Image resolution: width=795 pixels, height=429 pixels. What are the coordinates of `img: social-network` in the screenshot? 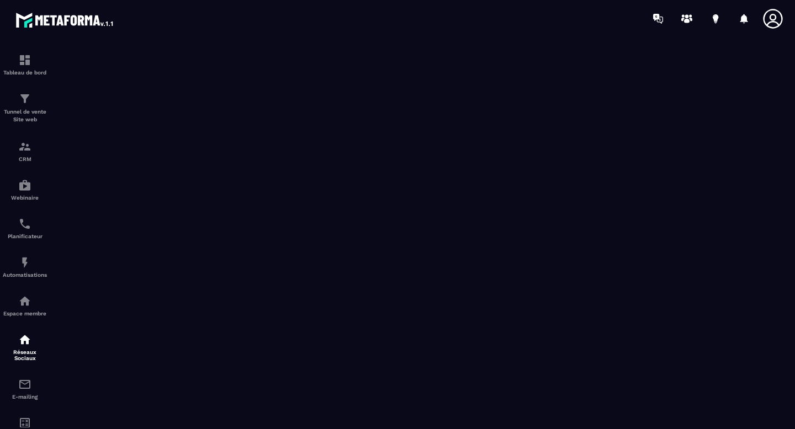 It's located at (25, 340).